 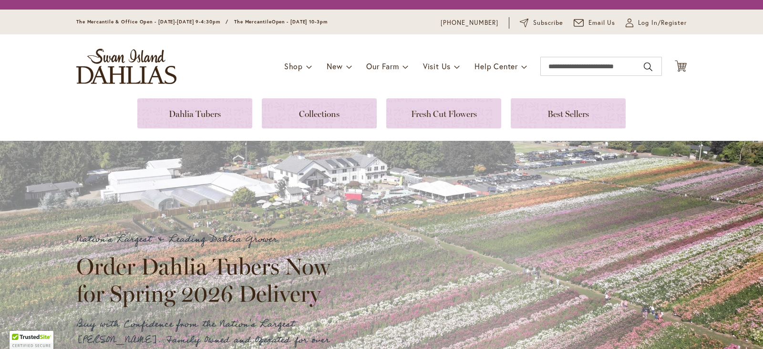 What do you see at coordinates (207, 239) in the screenshot?
I see `p: Nation's Largest & Leading Dahlia Grower` at bounding box center [207, 239].